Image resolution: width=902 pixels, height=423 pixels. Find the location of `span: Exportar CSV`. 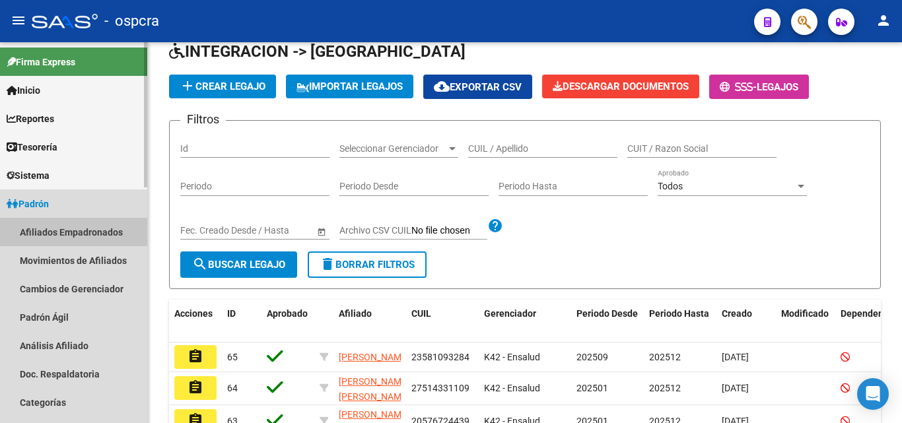

span: Exportar CSV is located at coordinates (478, 87).